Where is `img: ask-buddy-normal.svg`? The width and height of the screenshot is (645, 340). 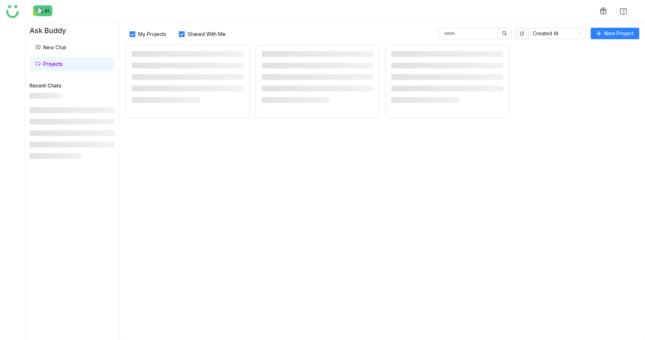 img: ask-buddy-normal.svg is located at coordinates (43, 11).